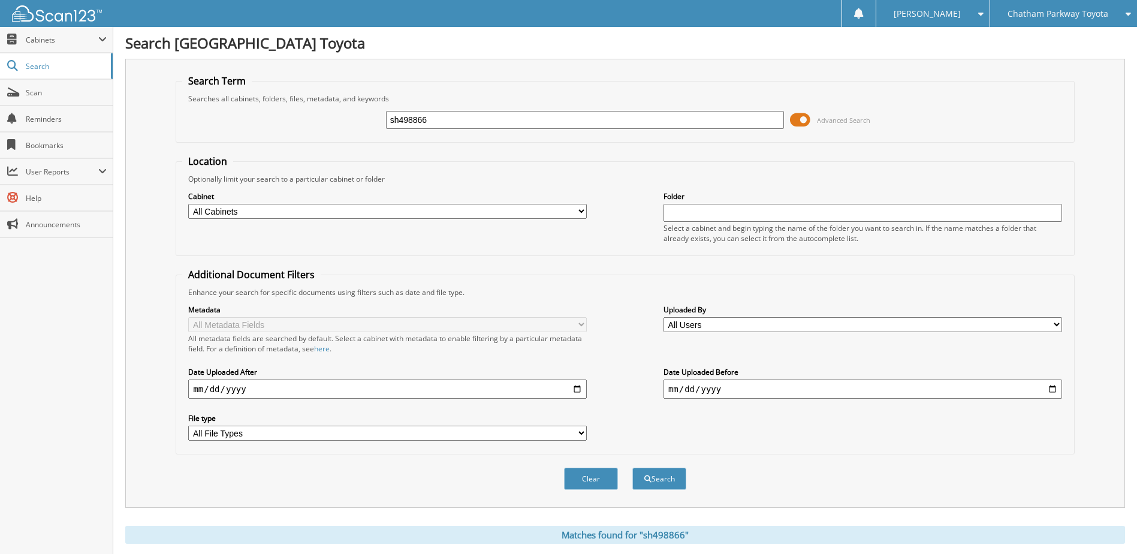  What do you see at coordinates (66, 92) in the screenshot?
I see `span: Scan` at bounding box center [66, 92].